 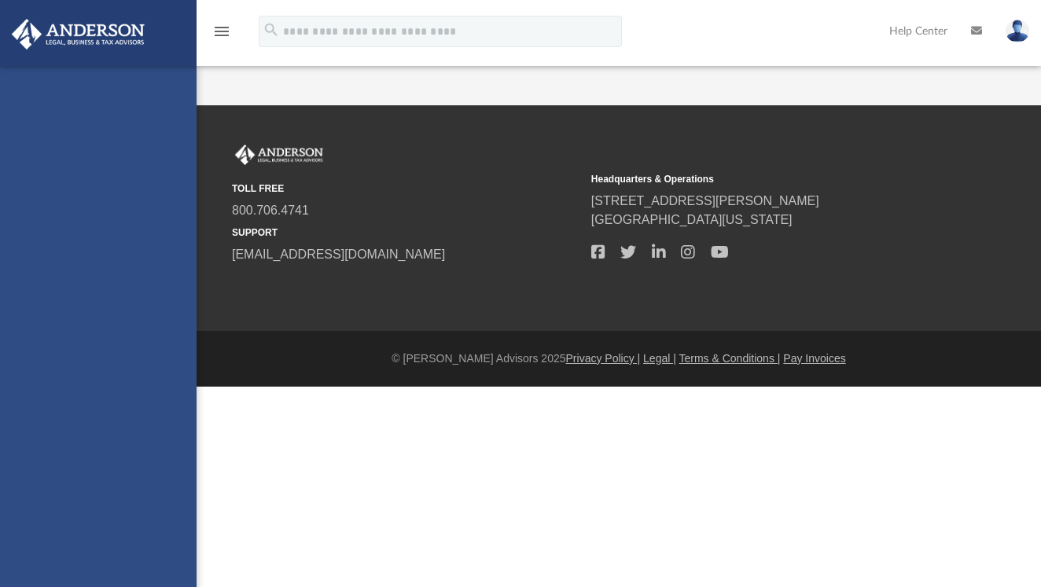 What do you see at coordinates (660, 358) in the screenshot?
I see `a: Legal |` at bounding box center [660, 358].